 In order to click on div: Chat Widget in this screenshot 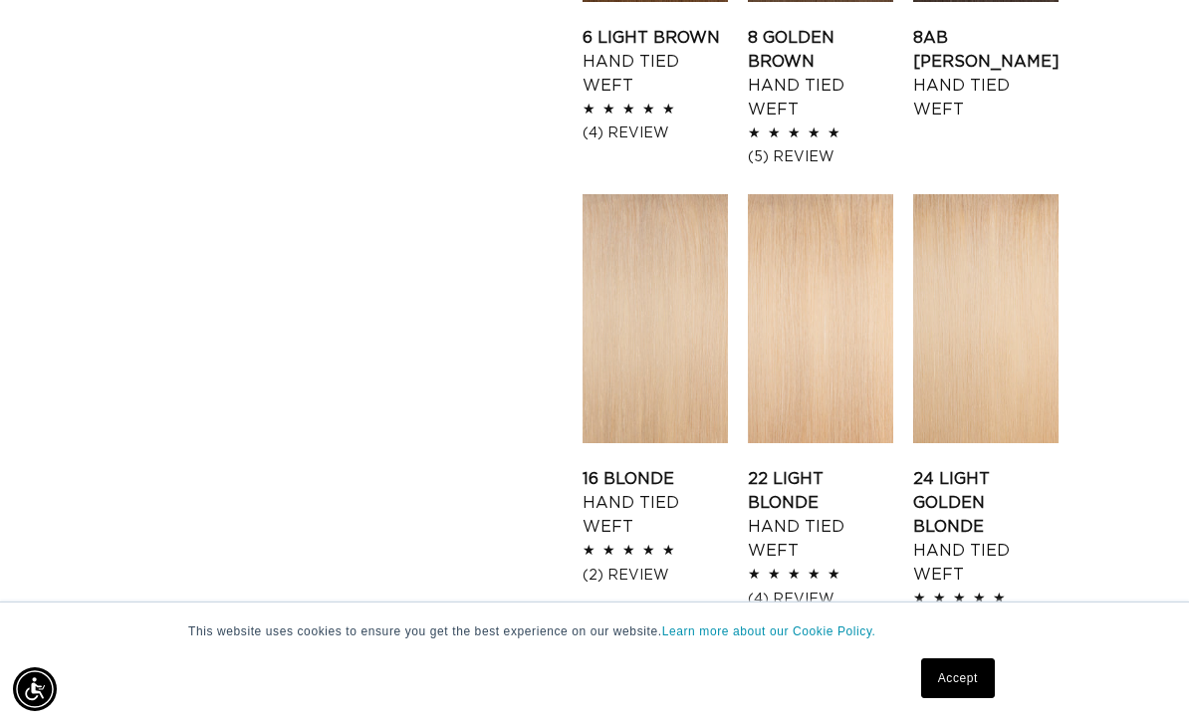, I will do `click(1139, 676)`.